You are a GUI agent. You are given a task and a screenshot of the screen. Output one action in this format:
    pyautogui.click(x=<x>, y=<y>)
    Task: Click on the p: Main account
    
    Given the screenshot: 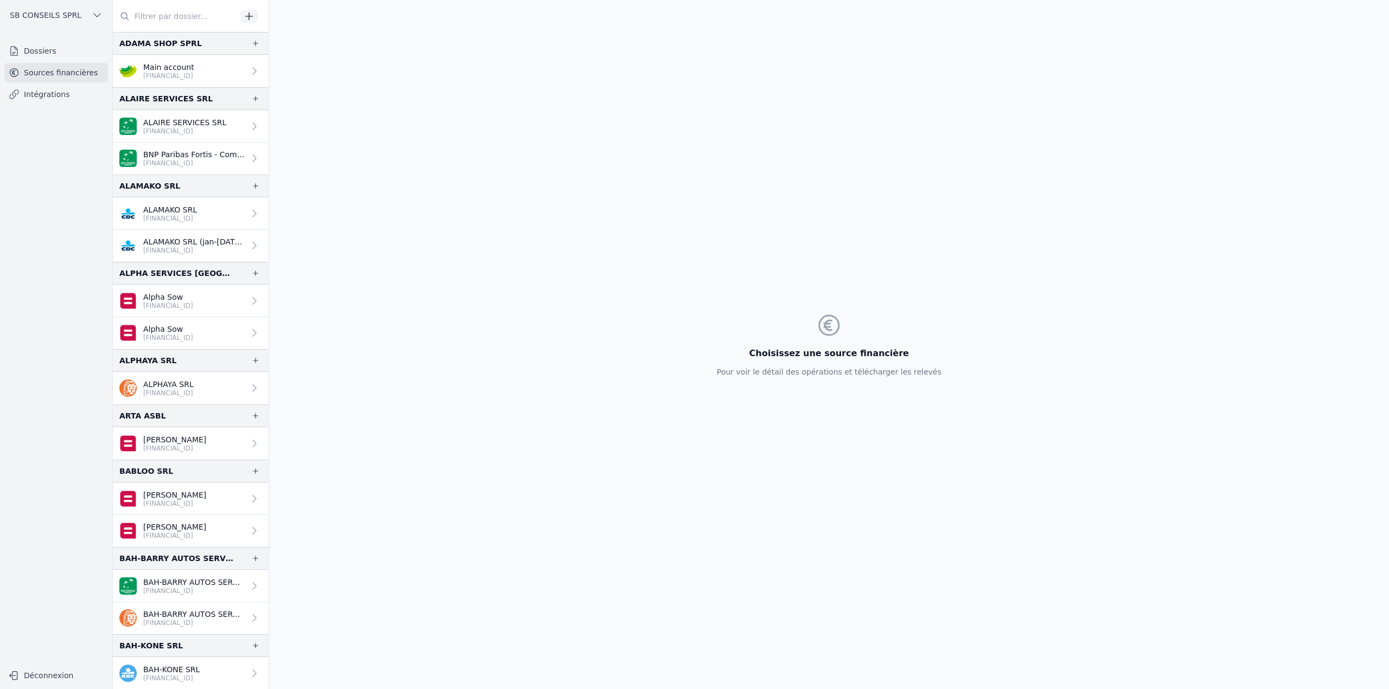 What is the action you would take?
    pyautogui.click(x=169, y=67)
    